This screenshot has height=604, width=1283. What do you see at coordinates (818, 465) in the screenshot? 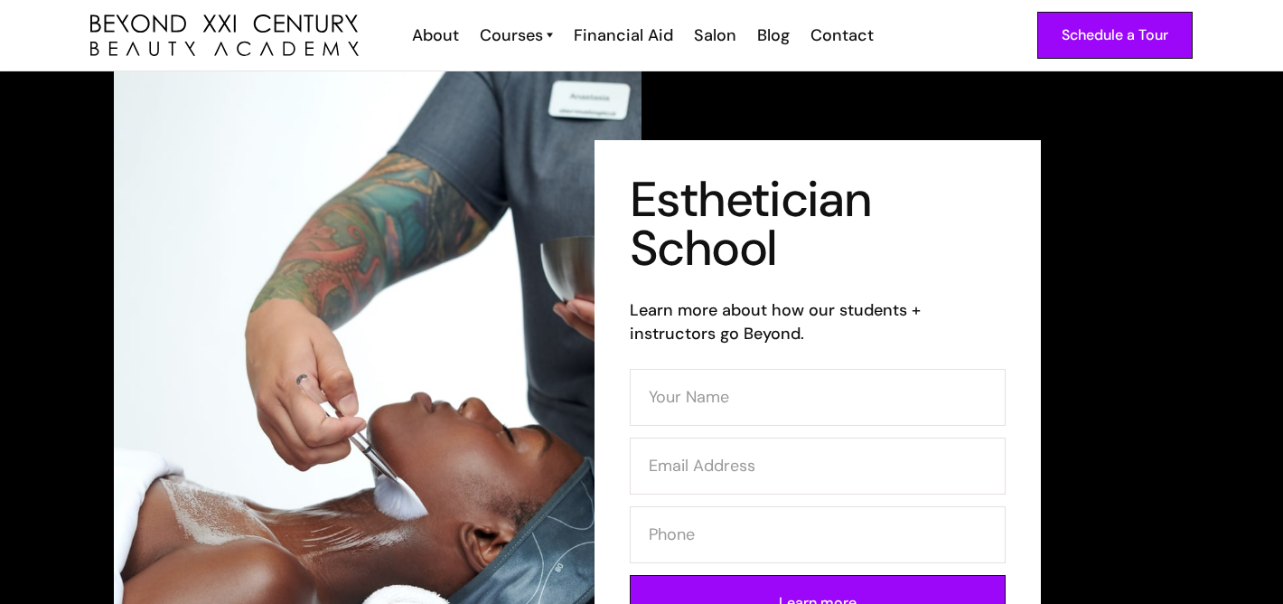
I see `input: Email Address` at bounding box center [818, 465].